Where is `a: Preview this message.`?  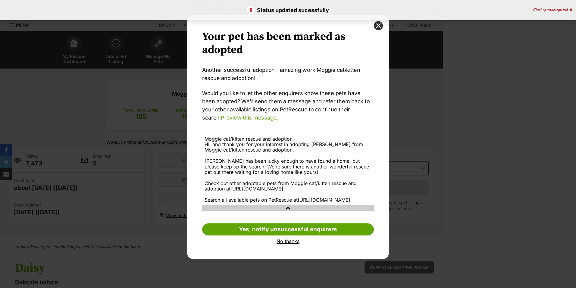
a: Preview this message. is located at coordinates (250, 117).